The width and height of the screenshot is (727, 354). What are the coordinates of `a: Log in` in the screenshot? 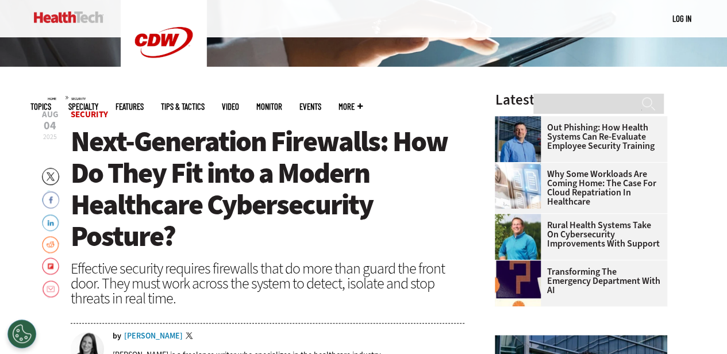 It's located at (682, 18).